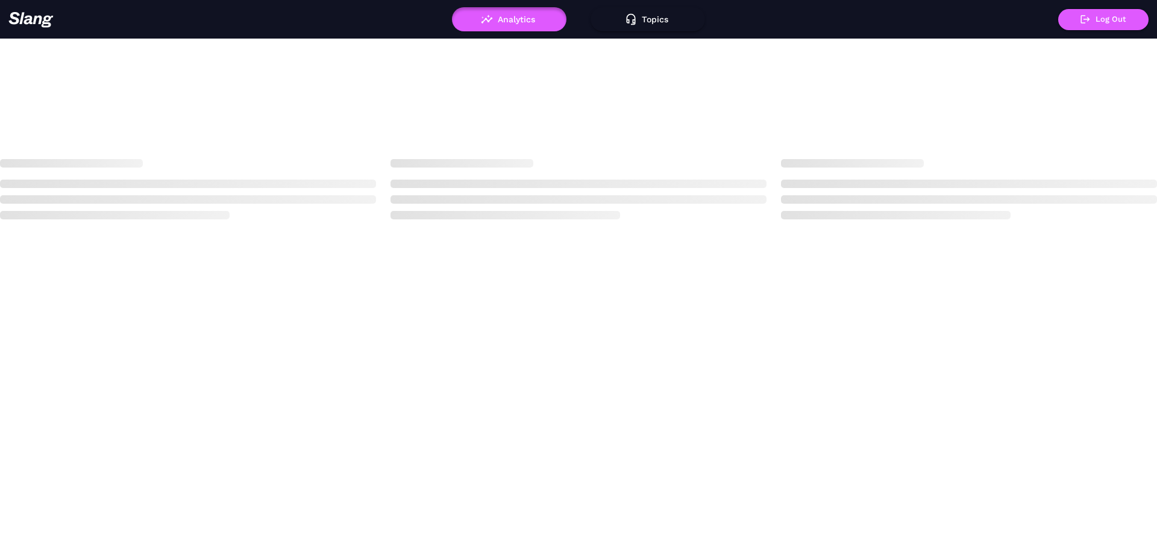 This screenshot has height=540, width=1157. I want to click on a: Topics, so click(648, 19).